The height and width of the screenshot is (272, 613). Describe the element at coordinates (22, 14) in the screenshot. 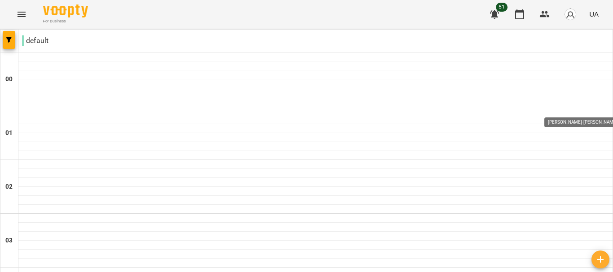

I see `button: Menu` at that location.